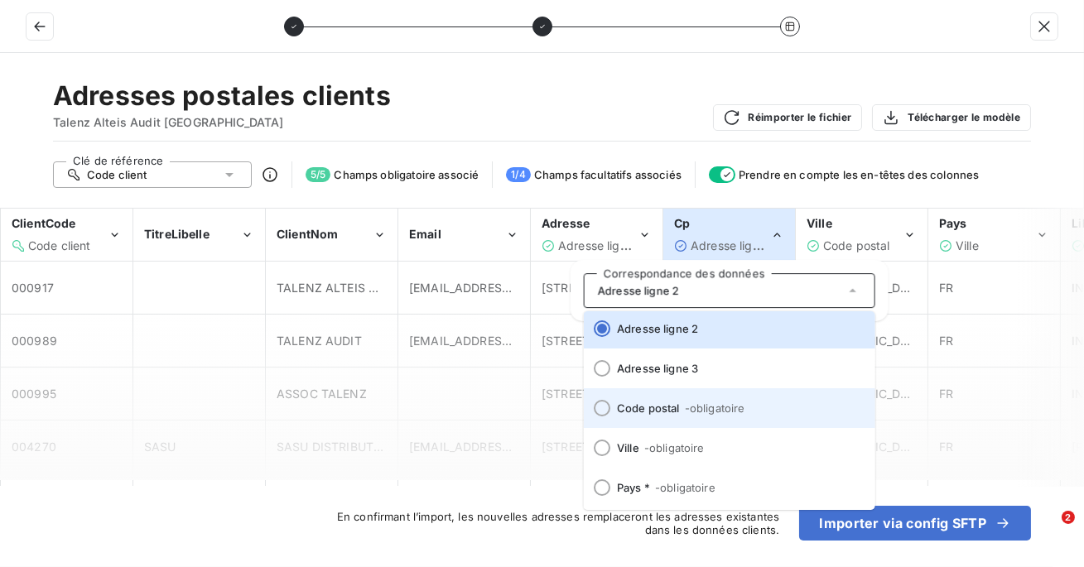 Image resolution: width=1084 pixels, height=567 pixels. I want to click on span: Adresse ligne 1, so click(600, 245).